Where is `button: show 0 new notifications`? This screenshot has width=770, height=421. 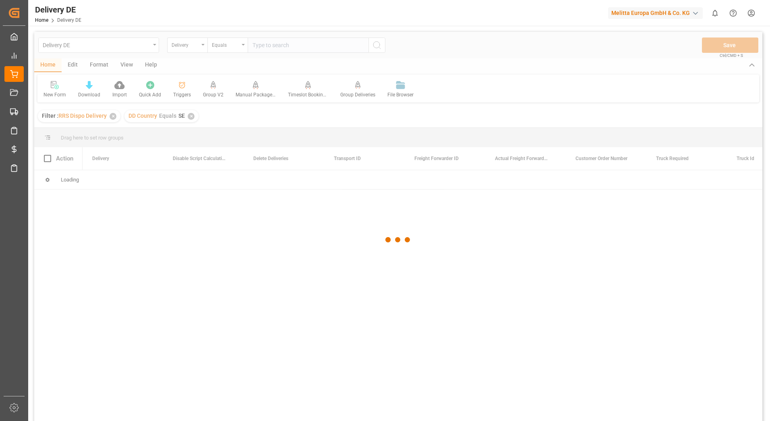 button: show 0 new notifications is located at coordinates (715, 13).